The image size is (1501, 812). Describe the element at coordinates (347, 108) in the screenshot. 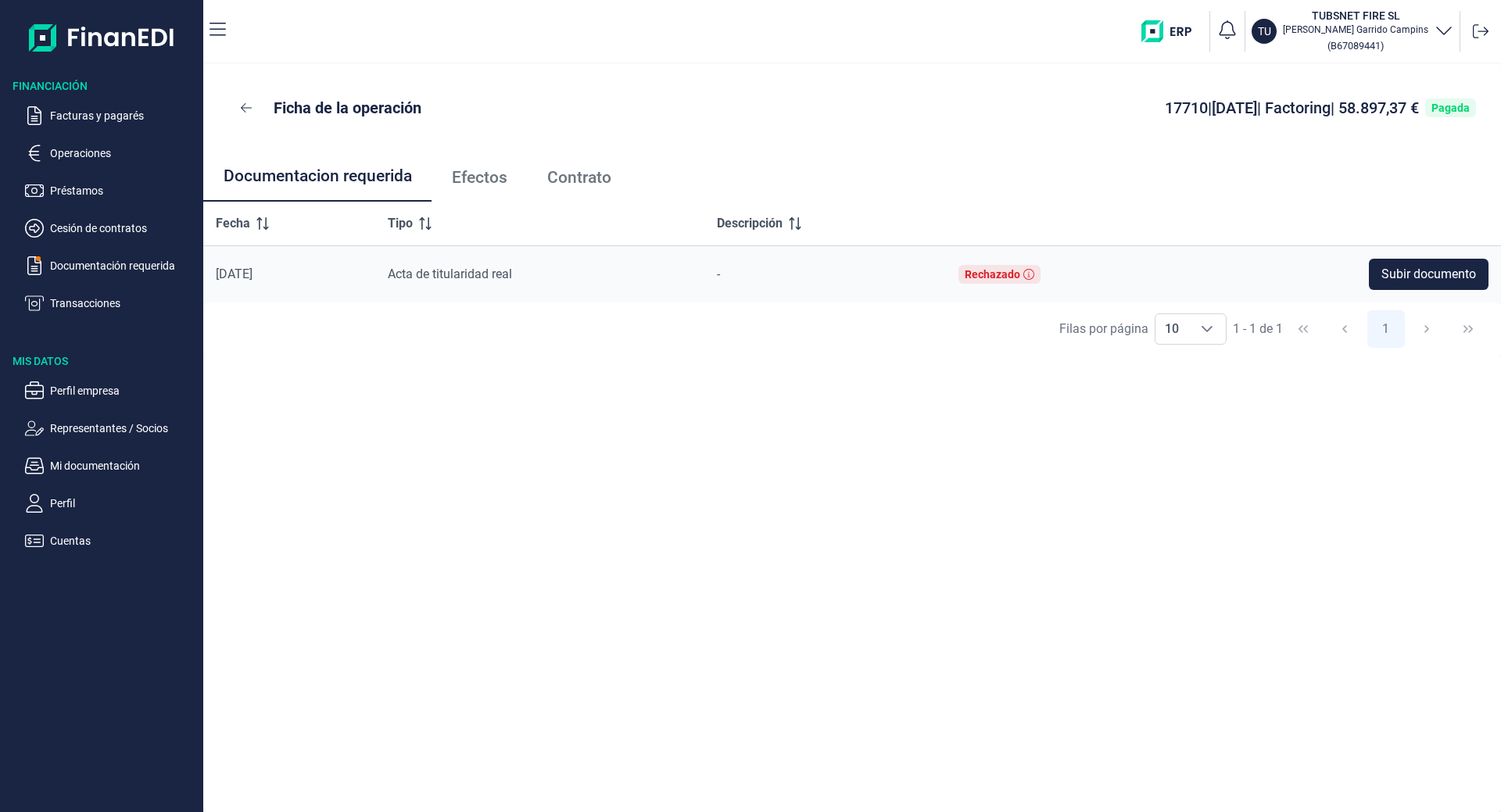

I see `p: Ficha de la operación` at that location.